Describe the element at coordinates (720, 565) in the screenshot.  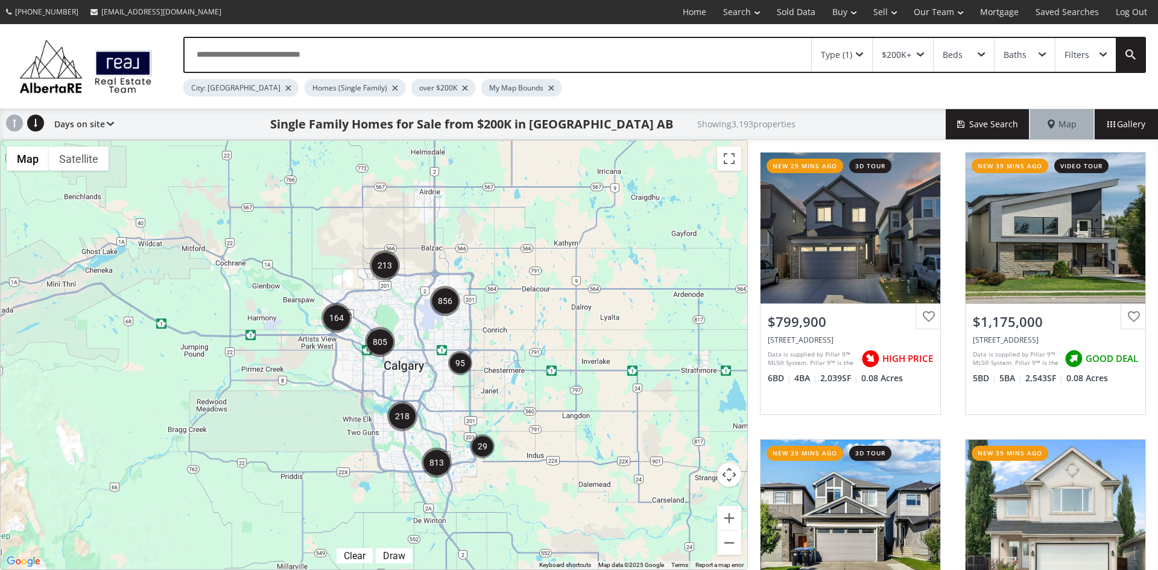
I see `a: Report a map error` at that location.